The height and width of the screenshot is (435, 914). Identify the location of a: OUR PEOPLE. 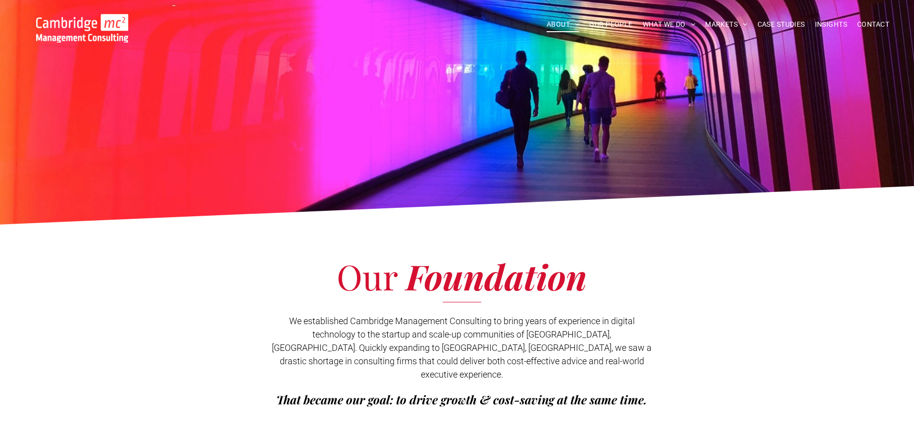
(611, 24).